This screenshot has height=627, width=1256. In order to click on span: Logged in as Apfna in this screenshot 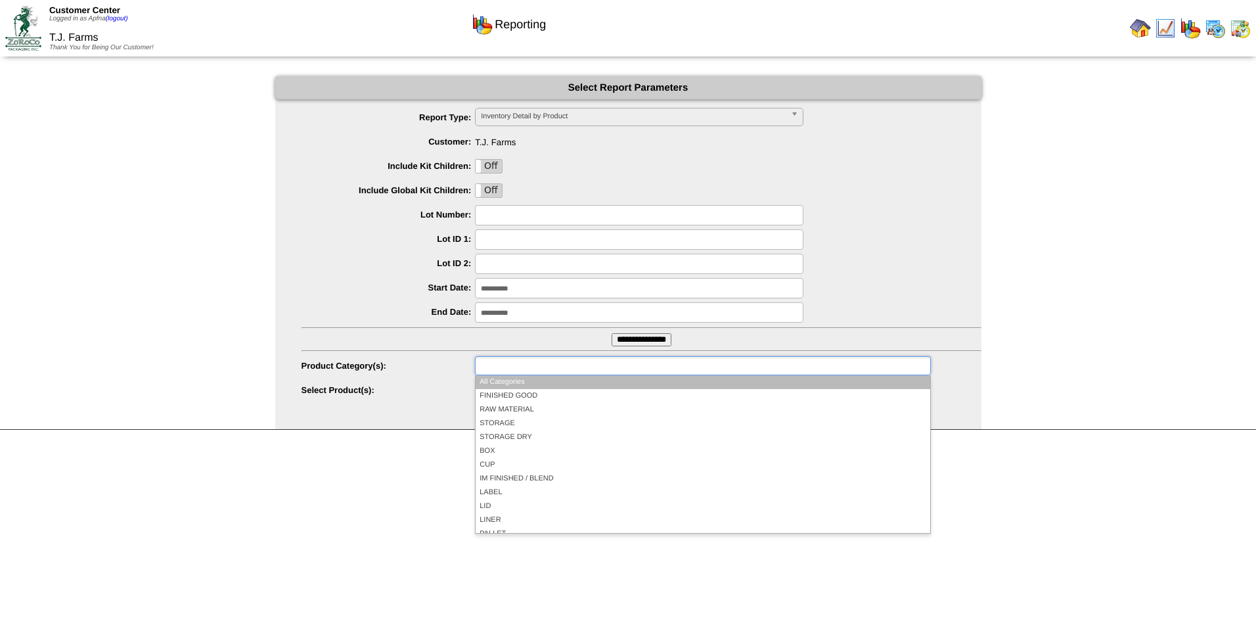, I will do `click(89, 18)`.